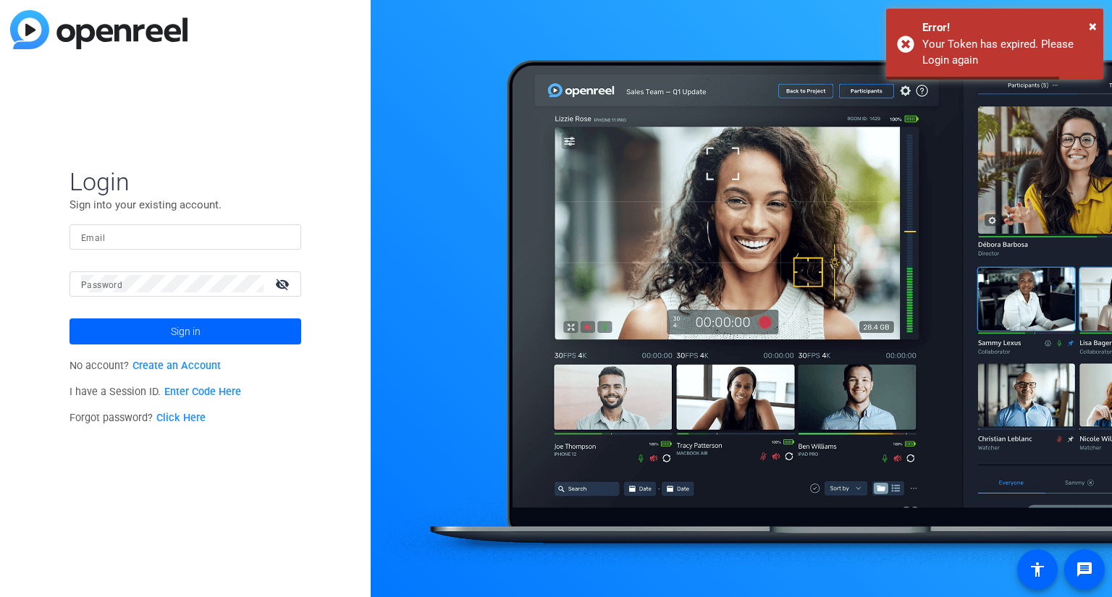  What do you see at coordinates (185, 237) in the screenshot?
I see `input: Enter Email Address` at bounding box center [185, 237].